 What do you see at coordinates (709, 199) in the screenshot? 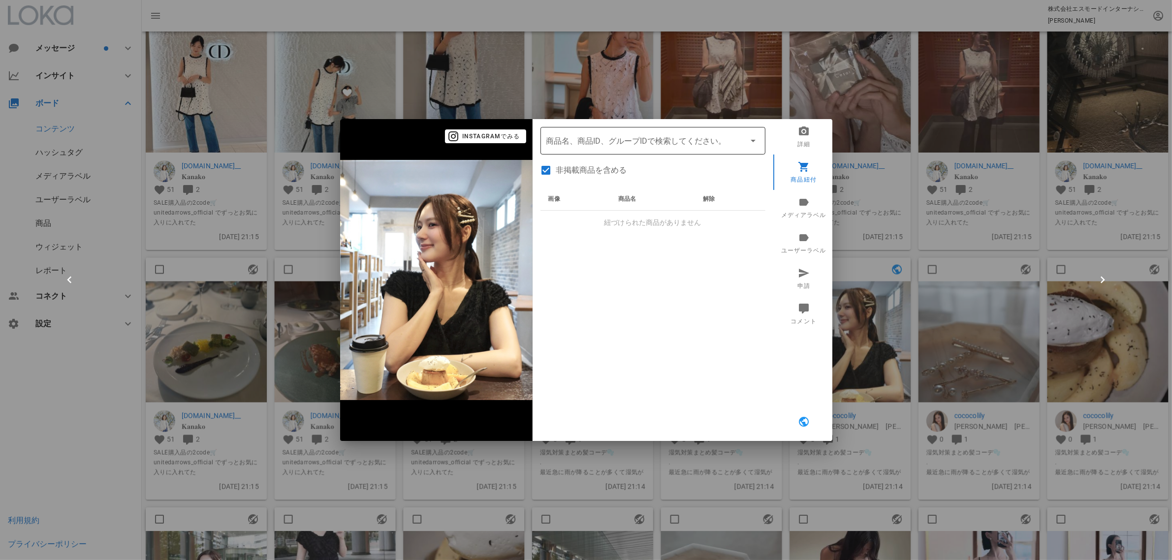
I see `span: 解除` at bounding box center [709, 199].